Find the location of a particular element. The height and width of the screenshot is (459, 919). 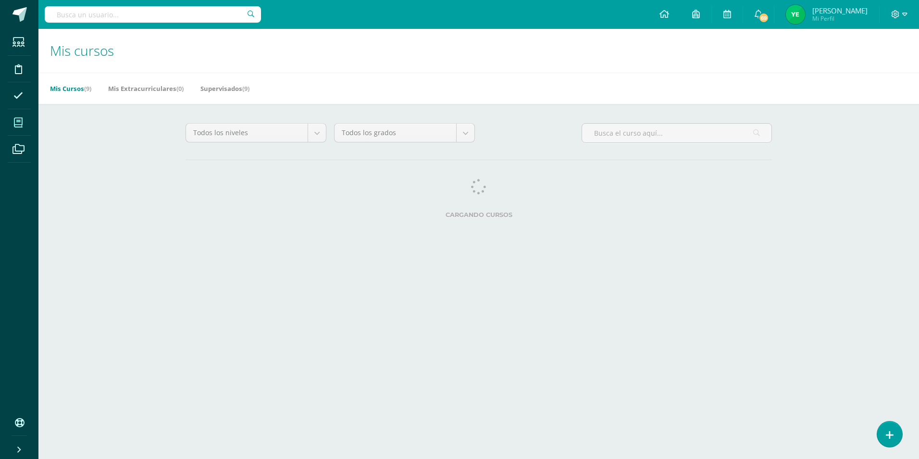

img: 6fd3bd7d6e4834e5979ff6a5032b647c.png is located at coordinates (796, 14).